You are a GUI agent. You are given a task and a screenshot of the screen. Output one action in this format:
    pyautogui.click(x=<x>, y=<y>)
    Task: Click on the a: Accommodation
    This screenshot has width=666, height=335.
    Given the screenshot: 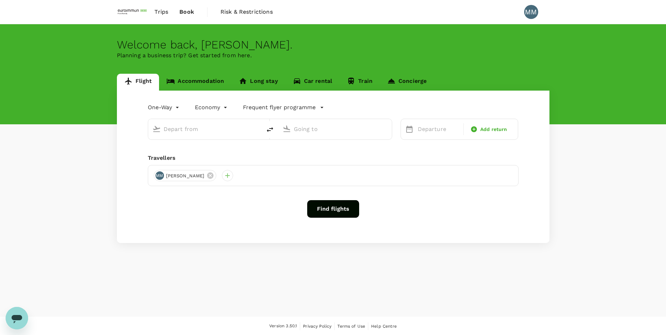 What is the action you would take?
    pyautogui.click(x=195, y=82)
    